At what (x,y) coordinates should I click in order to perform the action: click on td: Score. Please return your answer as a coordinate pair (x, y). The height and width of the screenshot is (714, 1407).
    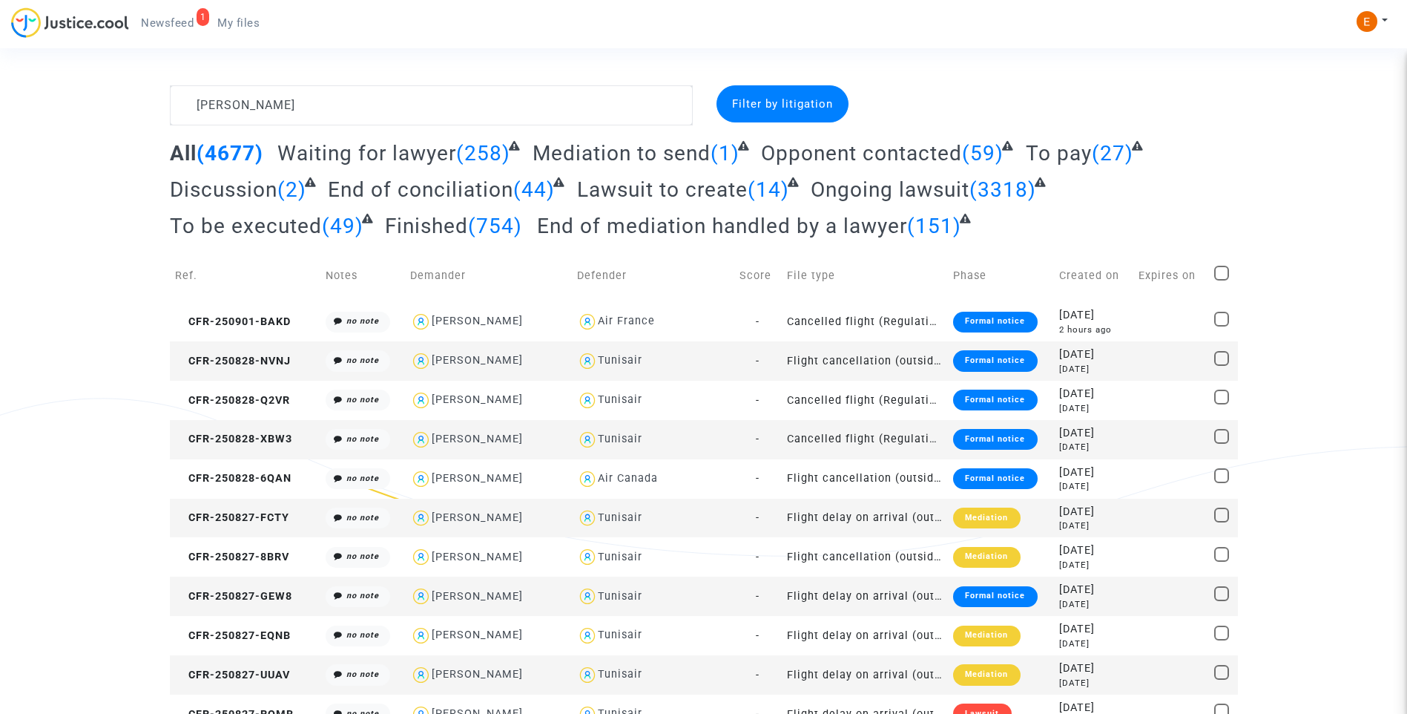
    Looking at the image, I should click on (758, 275).